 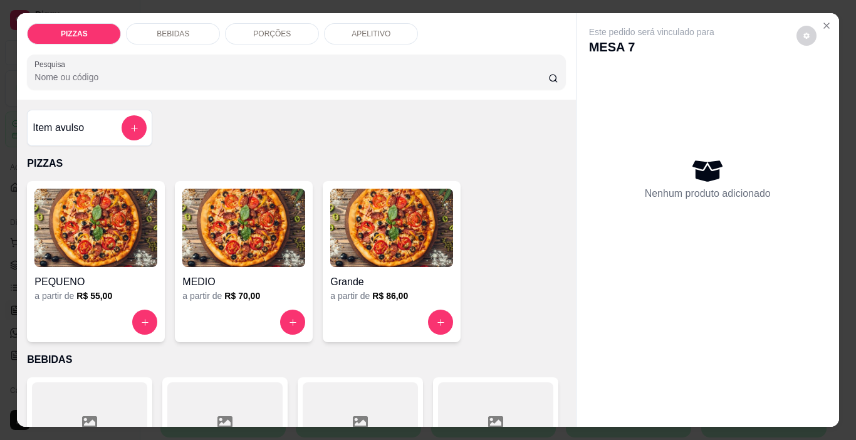 What do you see at coordinates (707, 194) in the screenshot?
I see `p: Nenhum produto adicionado` at bounding box center [707, 194].